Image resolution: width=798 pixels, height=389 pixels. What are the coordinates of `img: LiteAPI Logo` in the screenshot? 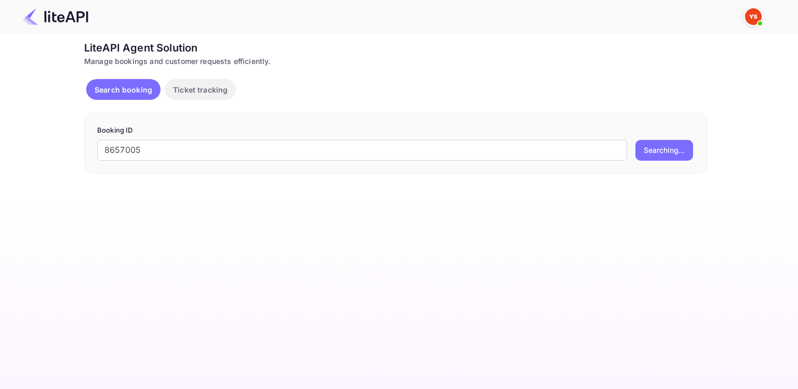 It's located at (56, 17).